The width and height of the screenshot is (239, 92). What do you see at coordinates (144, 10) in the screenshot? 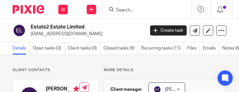
I see `input: Search` at bounding box center [144, 10].